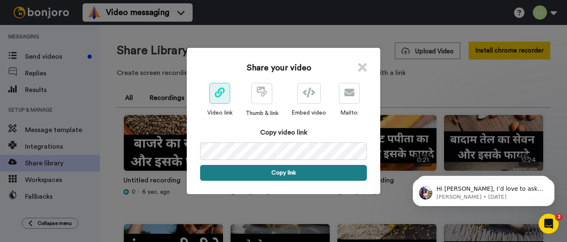 The image size is (567, 242). What do you see at coordinates (279, 68) in the screenshot?
I see `h1: Share your video` at bounding box center [279, 68].